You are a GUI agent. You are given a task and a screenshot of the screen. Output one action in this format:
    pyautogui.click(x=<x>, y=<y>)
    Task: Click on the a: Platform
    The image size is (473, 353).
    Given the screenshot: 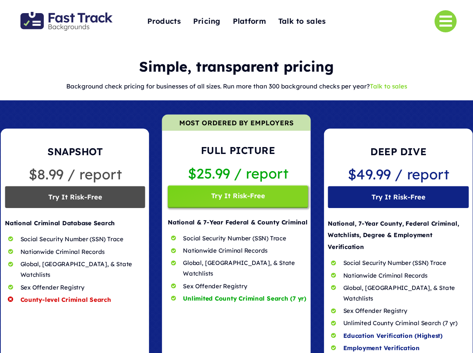 What is the action you would take?
    pyautogui.click(x=249, y=21)
    